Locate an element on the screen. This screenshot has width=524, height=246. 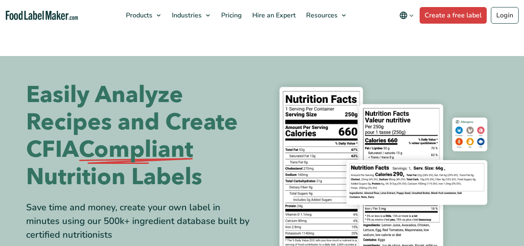
h1: Easily Analyze Recipes and Create CFIA Nutrition Labels is located at coordinates (141, 136).